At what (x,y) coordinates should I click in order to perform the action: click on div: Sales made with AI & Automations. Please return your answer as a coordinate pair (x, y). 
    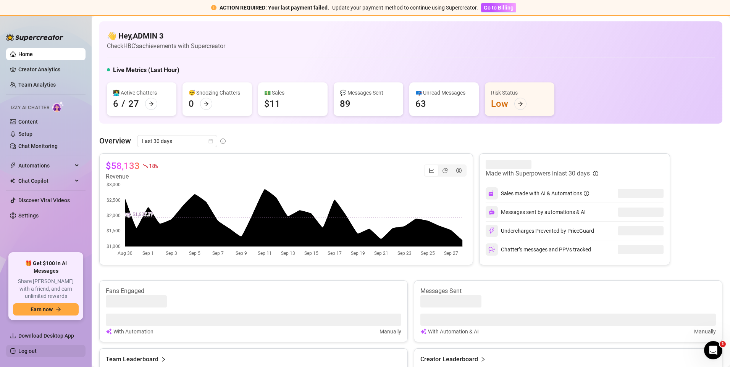
    Looking at the image, I should click on (545, 194).